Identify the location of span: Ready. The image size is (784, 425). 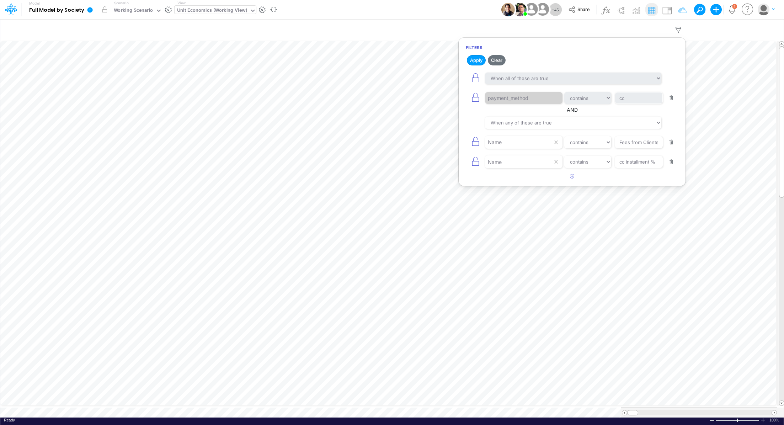
(9, 420).